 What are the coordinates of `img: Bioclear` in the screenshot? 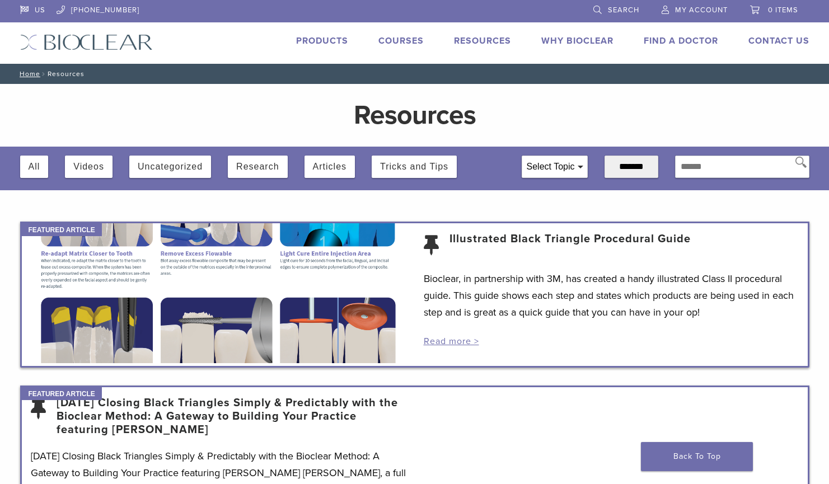 It's located at (86, 42).